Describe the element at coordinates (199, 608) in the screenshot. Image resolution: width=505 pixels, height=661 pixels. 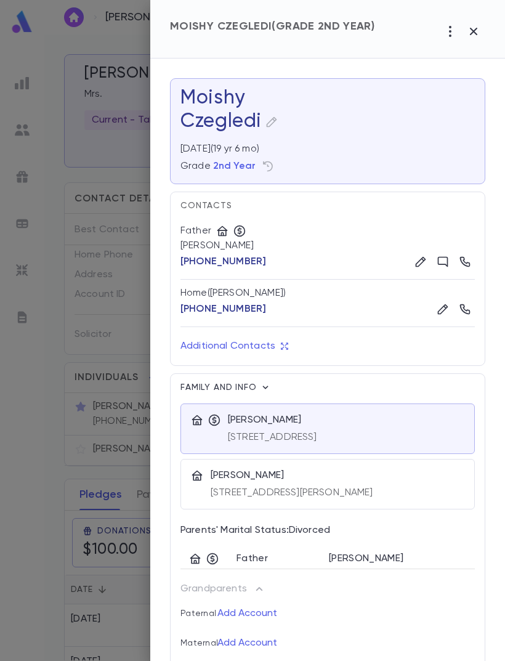
I see `p: Paternal` at that location.